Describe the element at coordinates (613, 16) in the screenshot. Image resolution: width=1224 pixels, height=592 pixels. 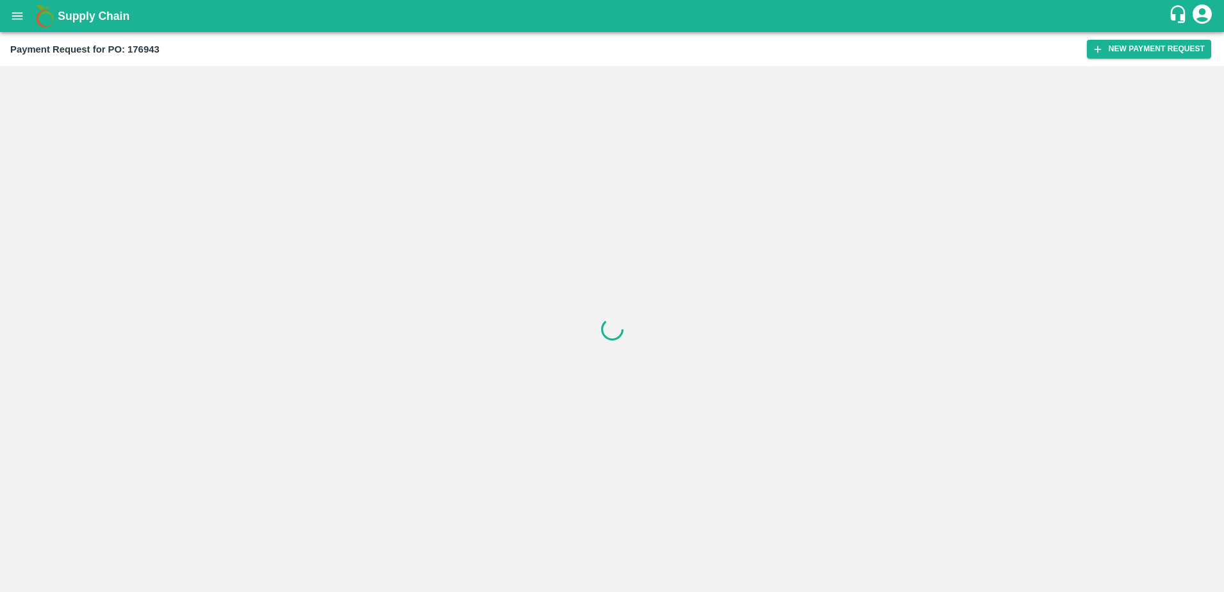
I see `a: Supply Chain` at that location.